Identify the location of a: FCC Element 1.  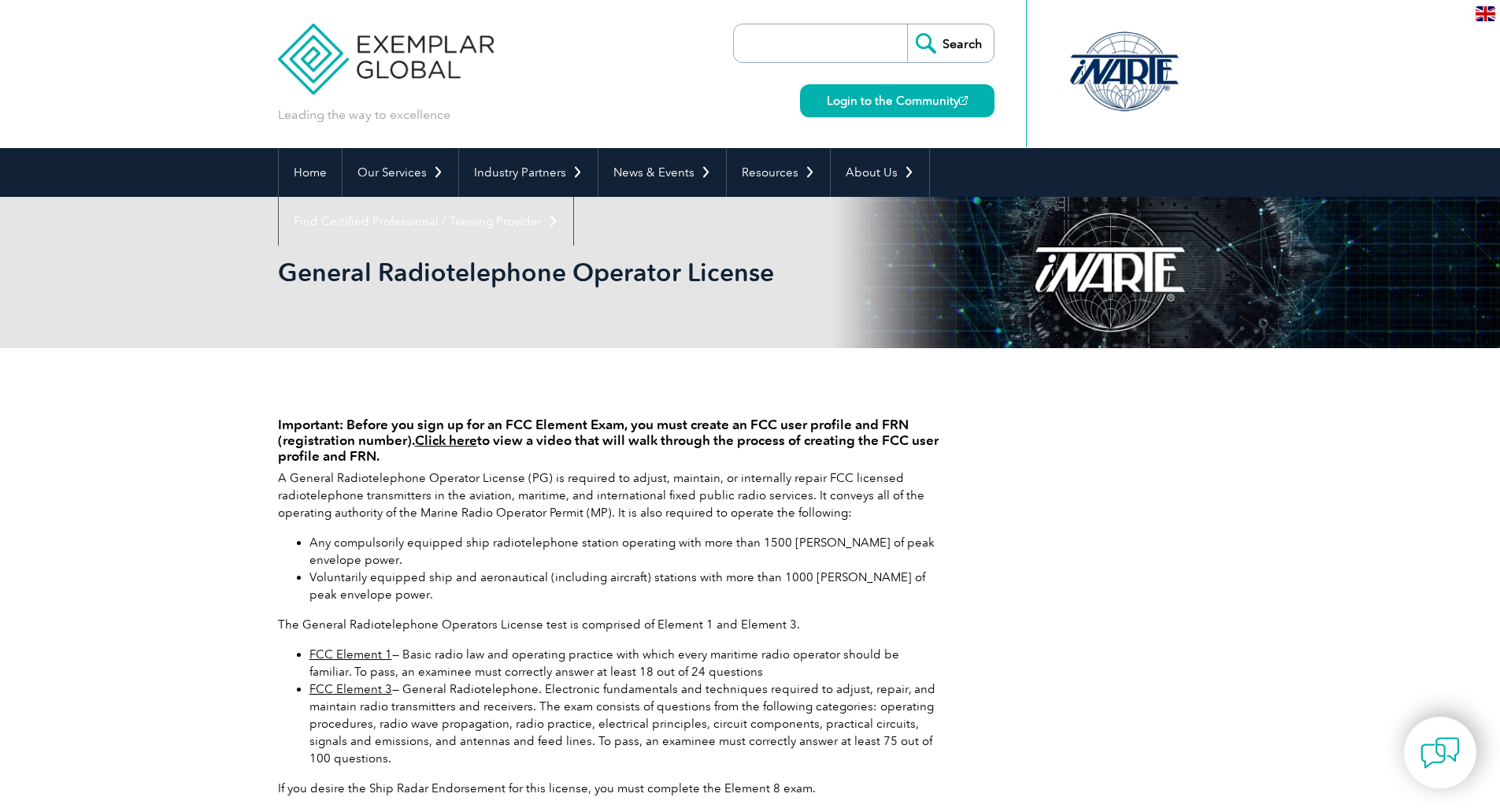
(351, 654).